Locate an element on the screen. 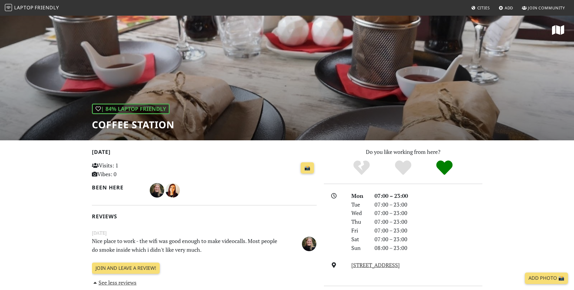  span: Laptop is located at coordinates (24, 8).